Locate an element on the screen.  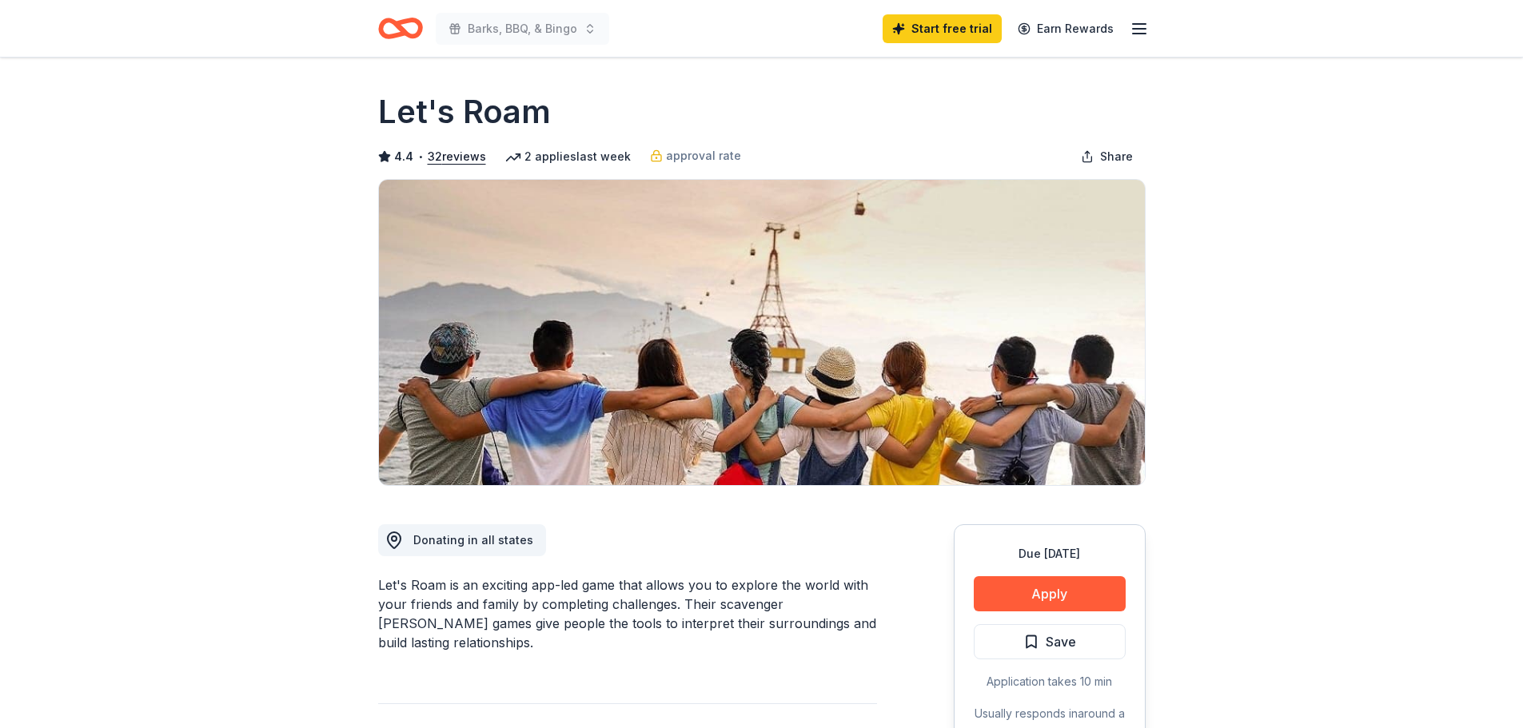
a: approval rate is located at coordinates (695, 156).